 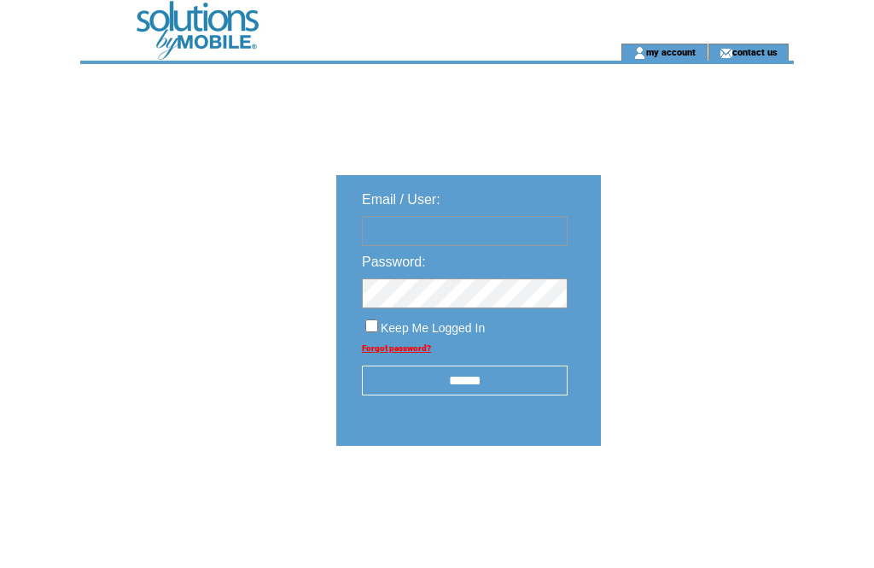 I want to click on span: Password:, so click(x=393, y=261).